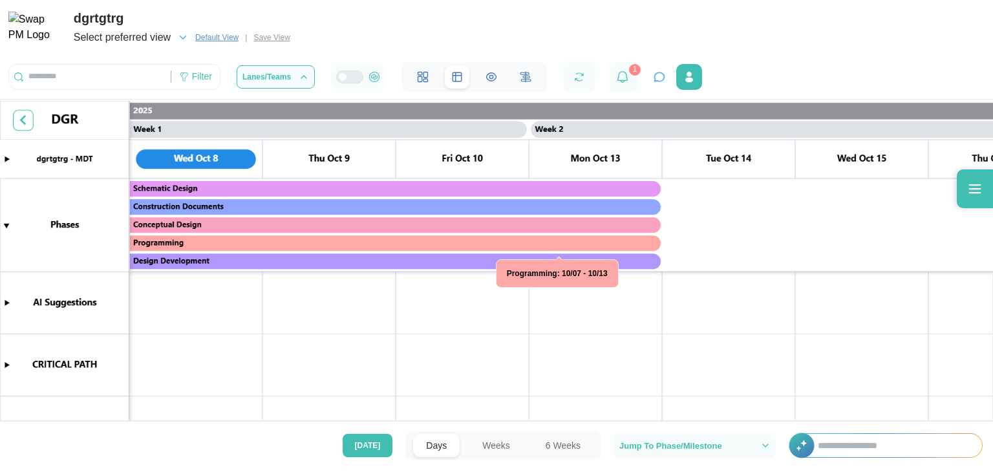 The width and height of the screenshot is (993, 472). Describe the element at coordinates (695, 446) in the screenshot. I see `button: Jump To Phase/Milestone` at that location.